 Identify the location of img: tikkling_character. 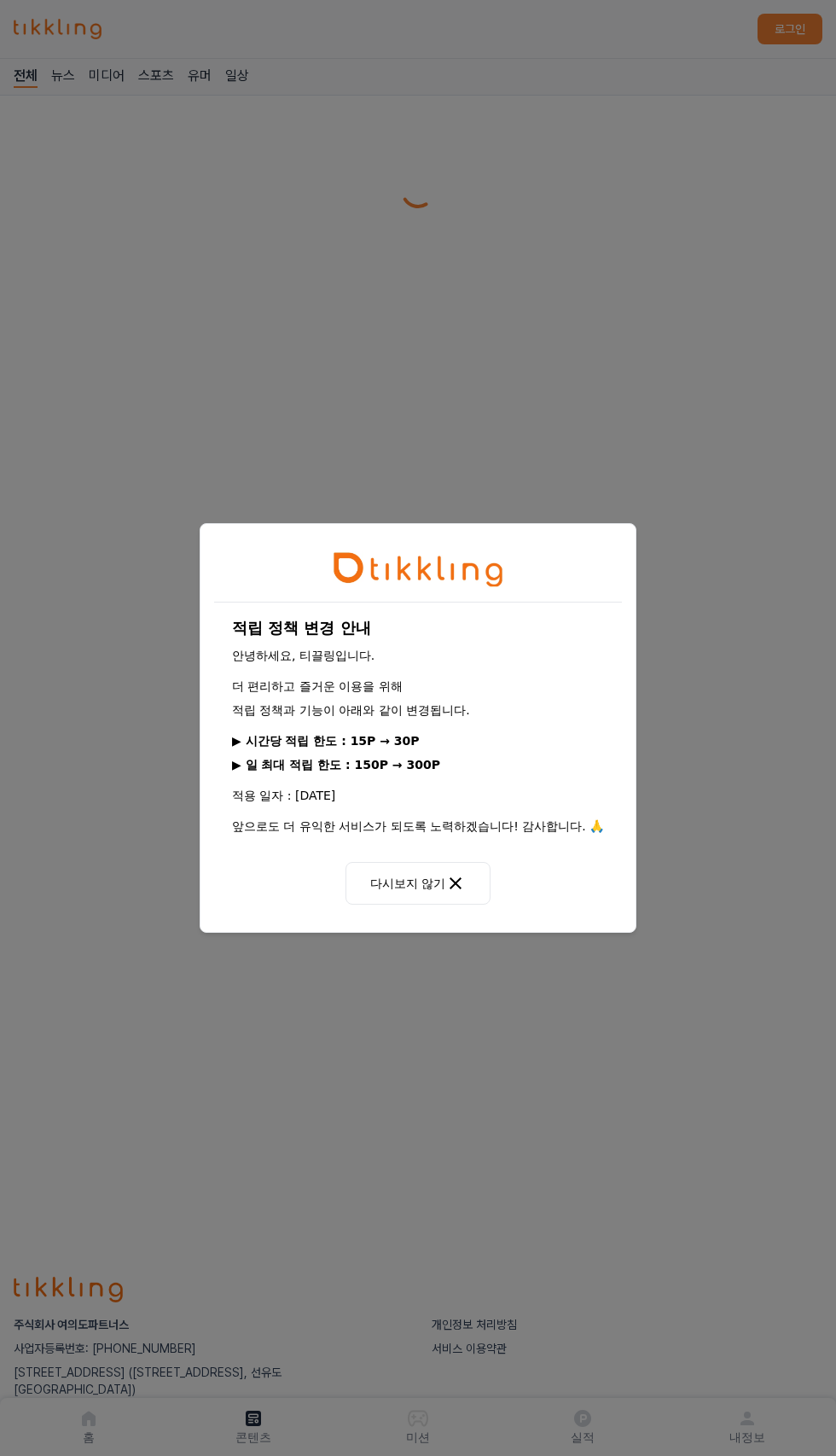
(418, 569).